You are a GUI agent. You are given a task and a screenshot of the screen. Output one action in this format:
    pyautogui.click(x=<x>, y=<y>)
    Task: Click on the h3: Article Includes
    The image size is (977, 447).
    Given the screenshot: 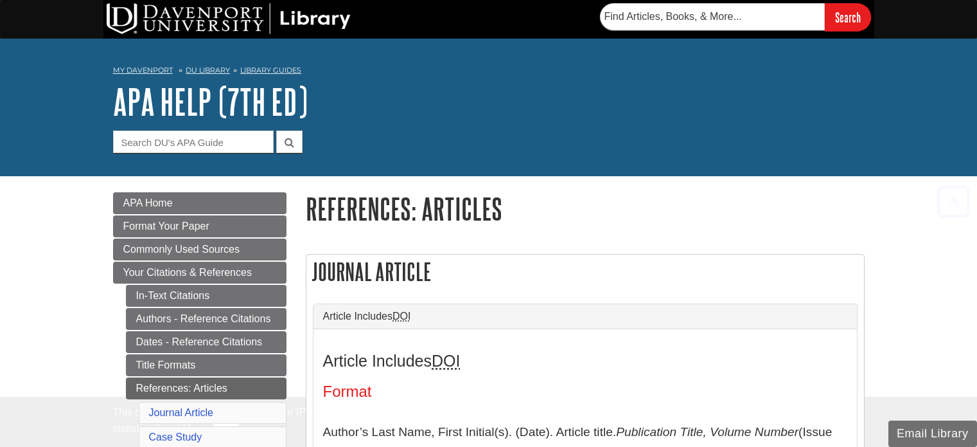 What is the action you would take?
    pyautogui.click(x=585, y=360)
    